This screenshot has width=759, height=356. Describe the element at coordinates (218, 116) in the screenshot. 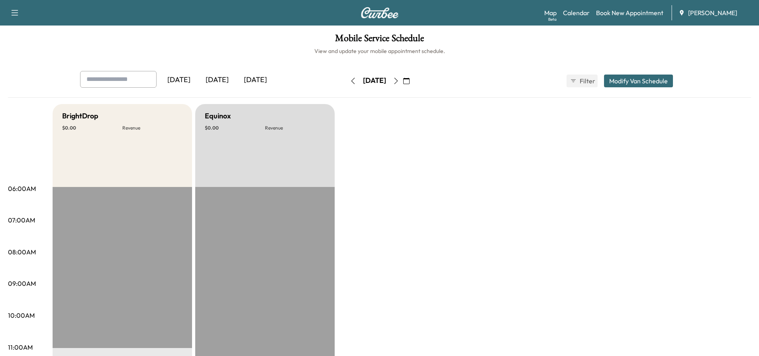

I see `h5: Equinox` at that location.